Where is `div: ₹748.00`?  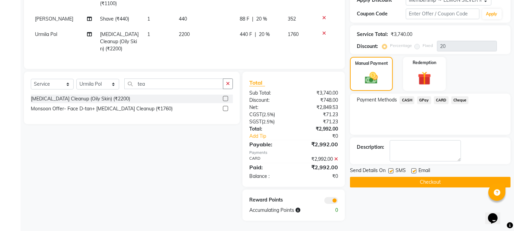
div: ₹748.00 is located at coordinates (318, 100).